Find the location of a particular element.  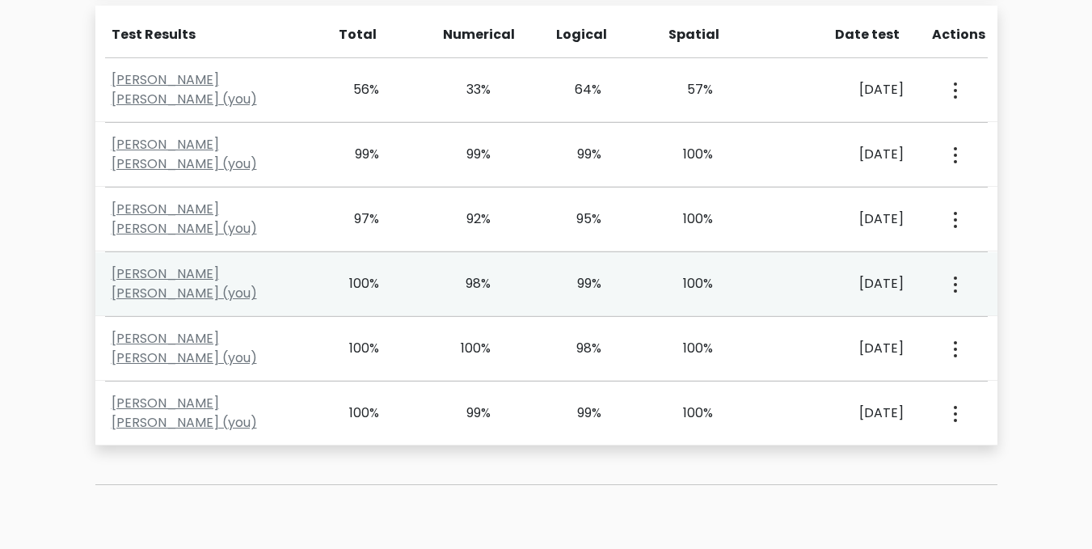

div: Spatial is located at coordinates (692, 35).